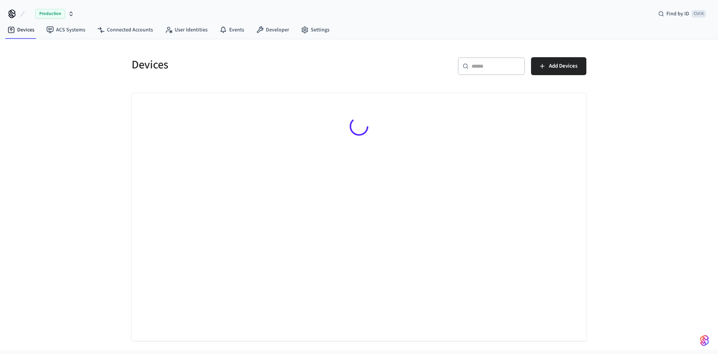 This screenshot has width=718, height=354. What do you see at coordinates (186, 30) in the screenshot?
I see `a: User Identities` at bounding box center [186, 30].